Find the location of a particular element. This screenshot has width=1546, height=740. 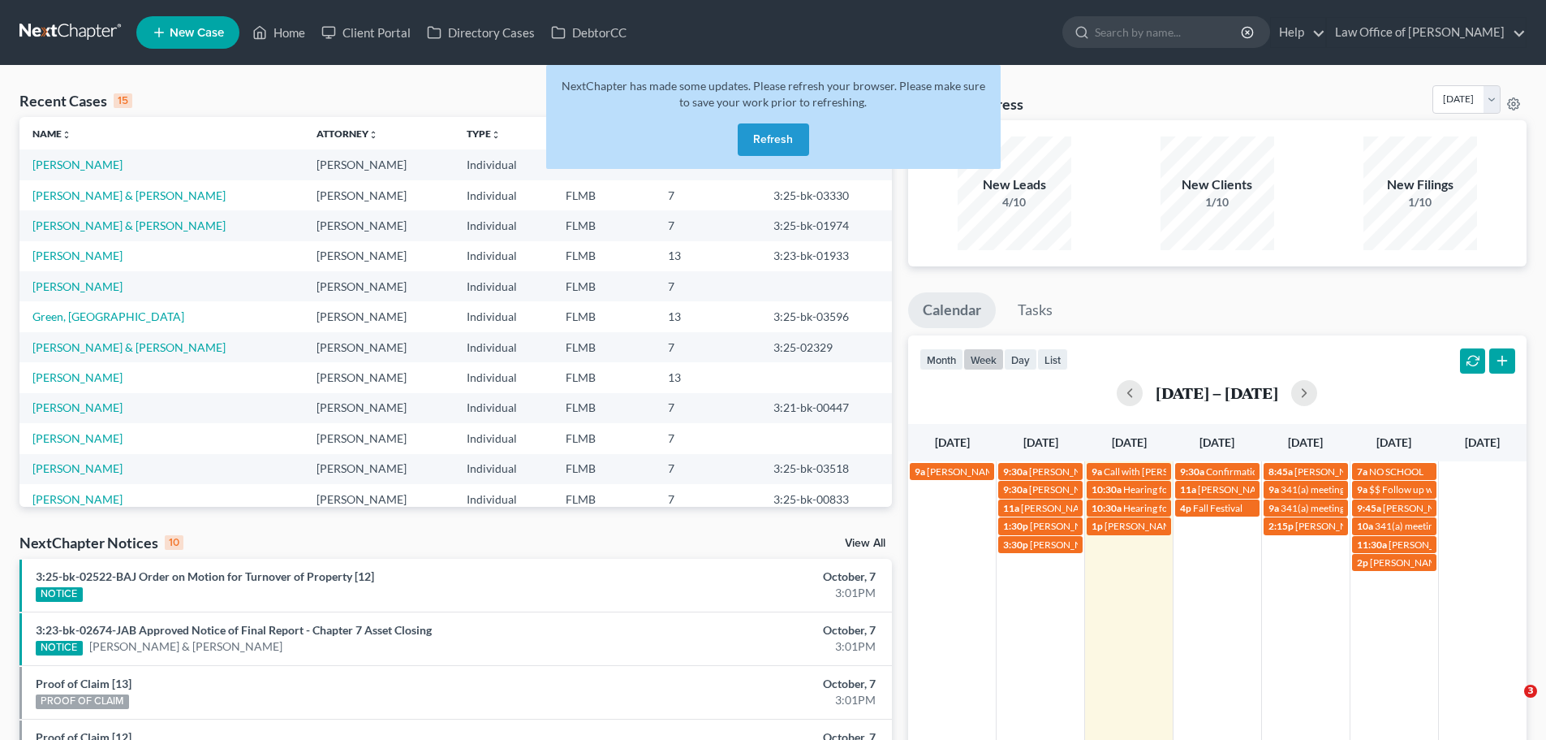

span: New Case is located at coordinates (196, 32).